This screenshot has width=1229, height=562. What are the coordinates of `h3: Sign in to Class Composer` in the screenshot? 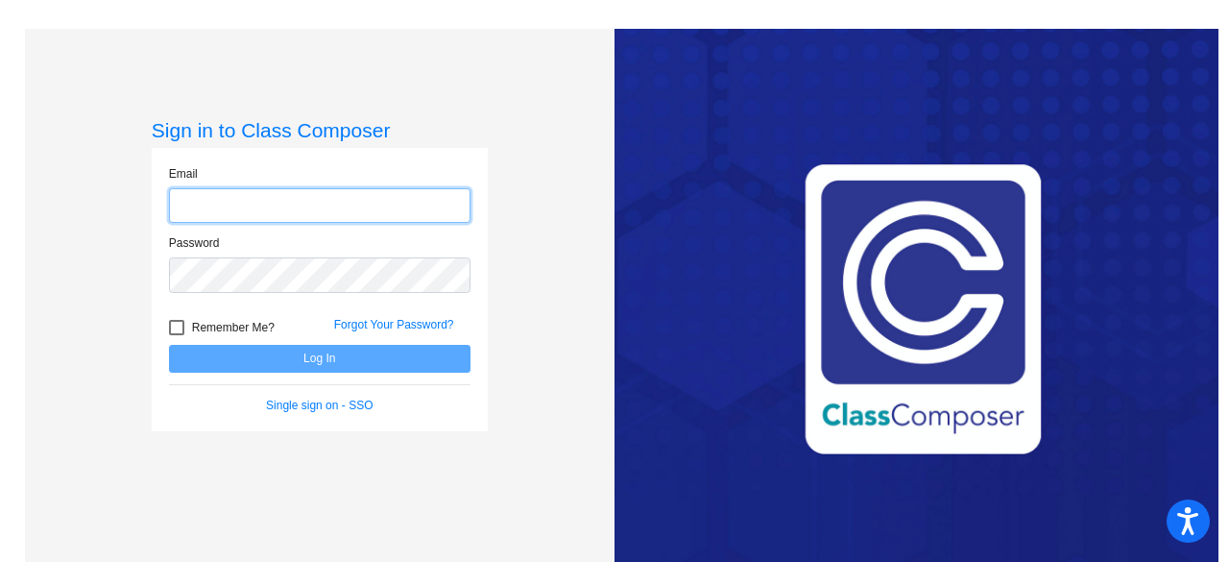 It's located at (320, 130).